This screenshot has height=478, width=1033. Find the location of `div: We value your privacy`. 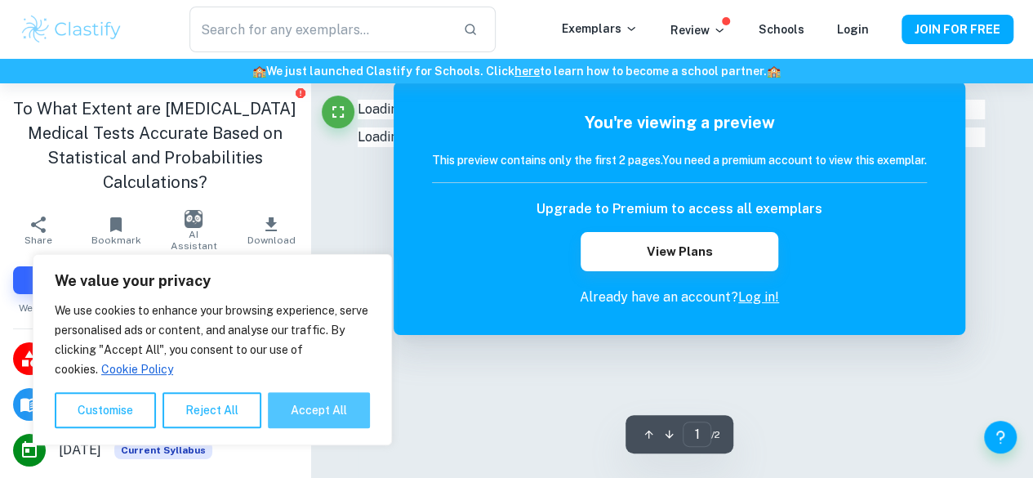

div: We value your privacy is located at coordinates (212, 349).